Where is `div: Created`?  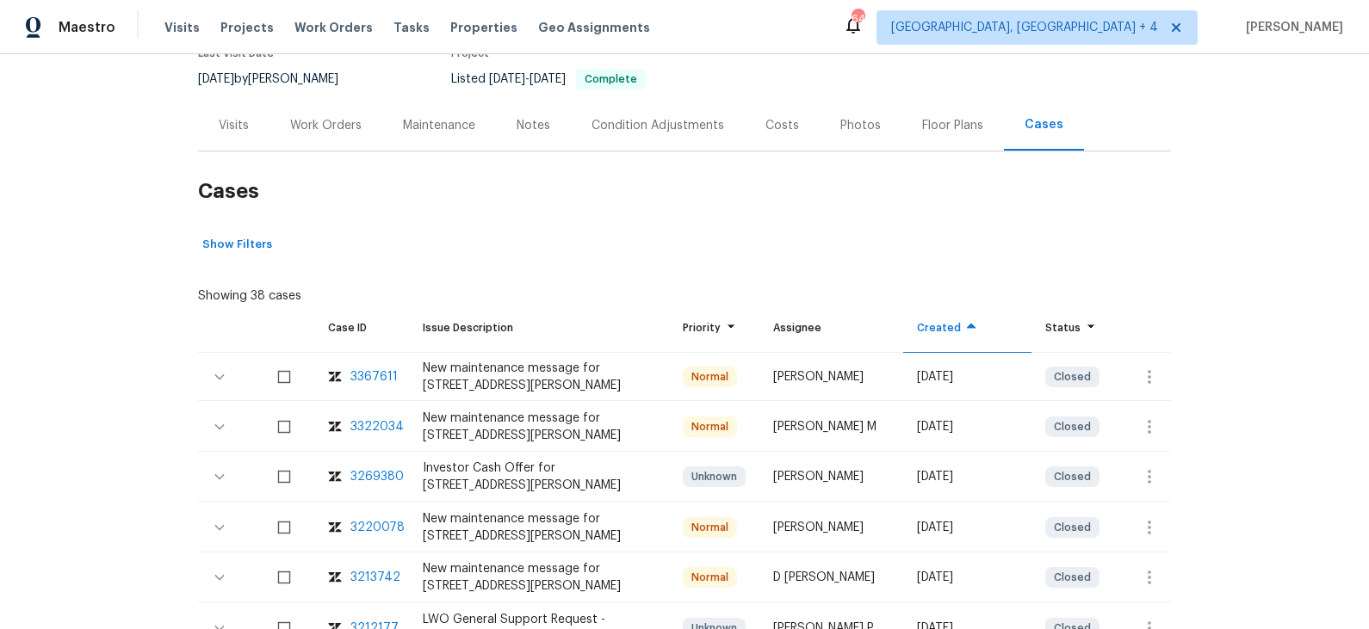
div: Created is located at coordinates (967, 328).